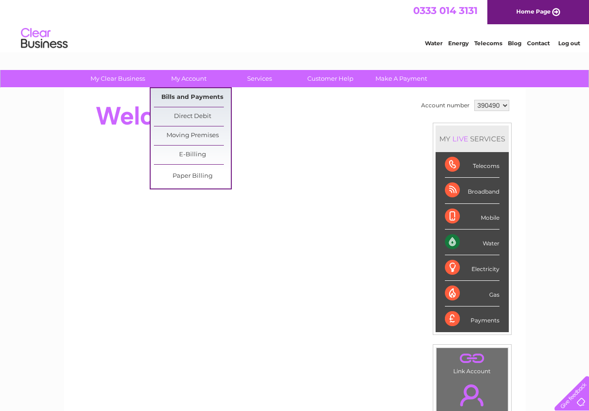 Image resolution: width=589 pixels, height=411 pixels. I want to click on a: Direct Debit, so click(192, 116).